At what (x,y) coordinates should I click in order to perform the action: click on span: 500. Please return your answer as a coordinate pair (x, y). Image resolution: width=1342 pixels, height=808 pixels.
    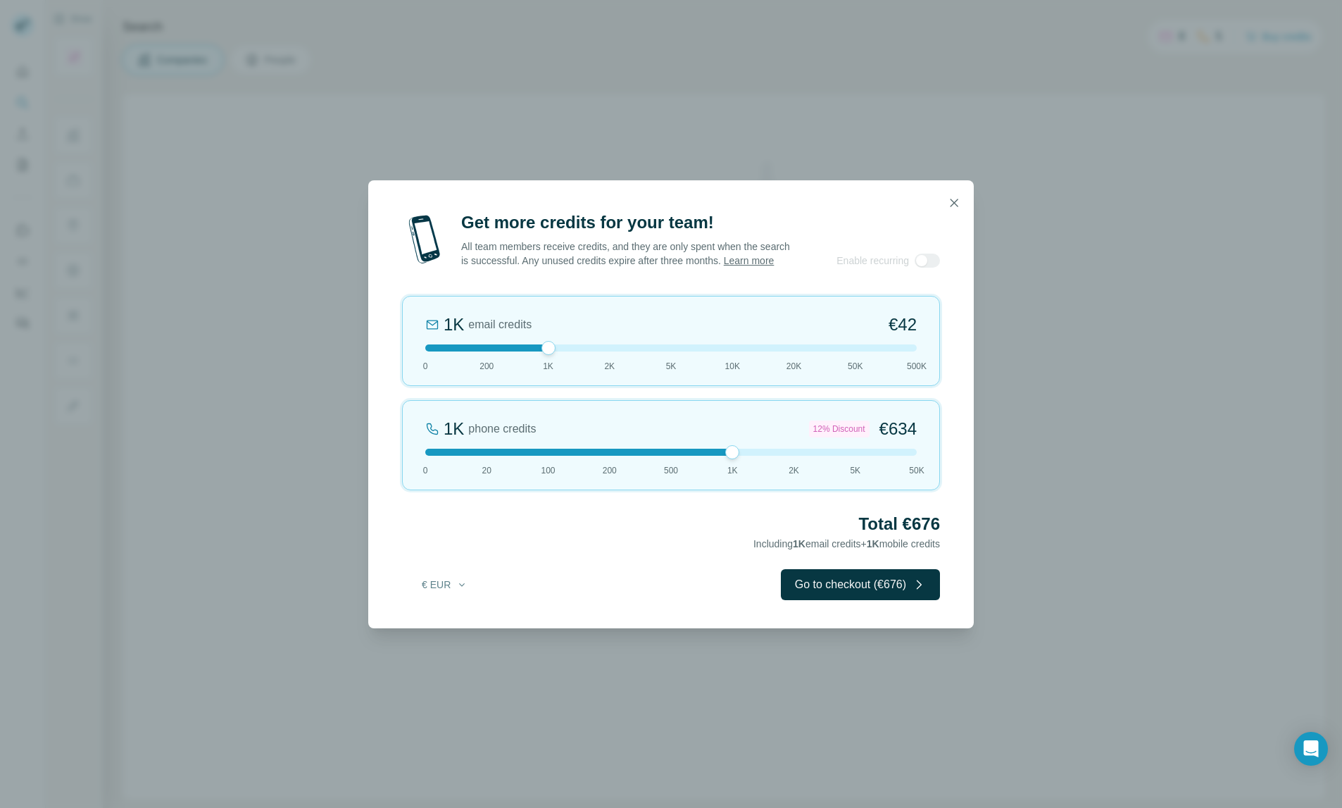
    Looking at the image, I should click on (671, 470).